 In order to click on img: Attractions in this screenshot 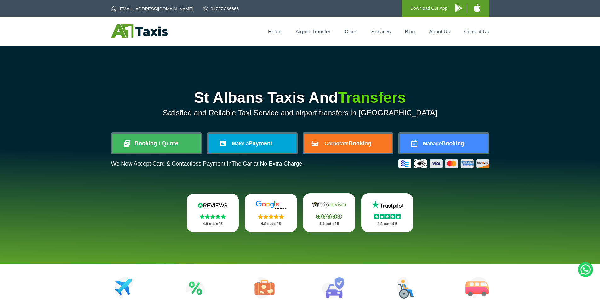, I will do `click(195, 287)`.